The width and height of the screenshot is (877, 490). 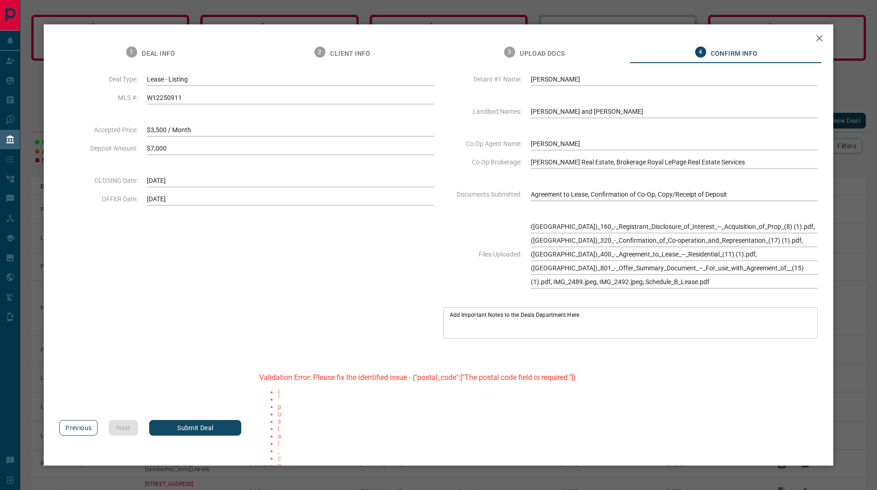 I want to click on li: l, so click(x=426, y=443).